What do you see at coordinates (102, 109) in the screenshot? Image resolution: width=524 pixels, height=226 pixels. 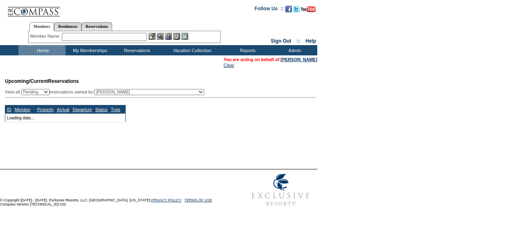 I see `a: Status` at bounding box center [102, 109].